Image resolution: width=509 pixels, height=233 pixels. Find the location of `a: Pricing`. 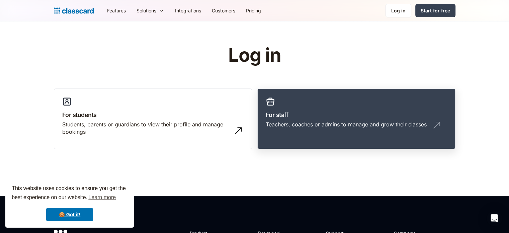

a: Pricing is located at coordinates (253, 10).